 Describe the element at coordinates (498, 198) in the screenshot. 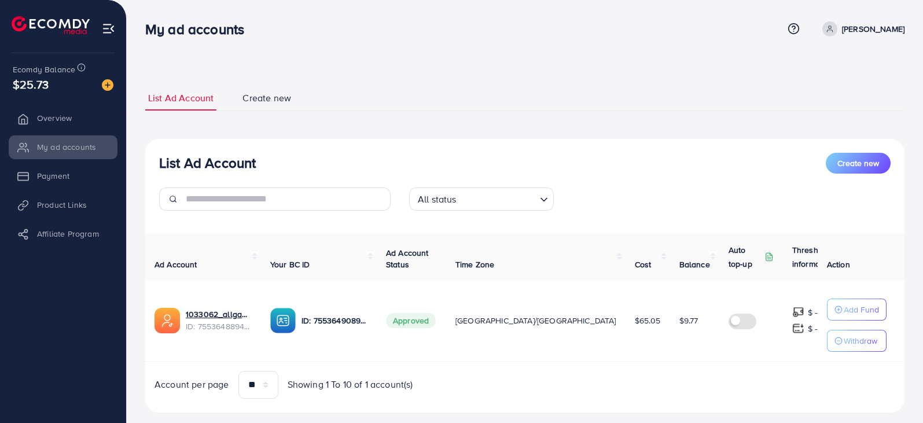

I see `input: Search for option` at that location.